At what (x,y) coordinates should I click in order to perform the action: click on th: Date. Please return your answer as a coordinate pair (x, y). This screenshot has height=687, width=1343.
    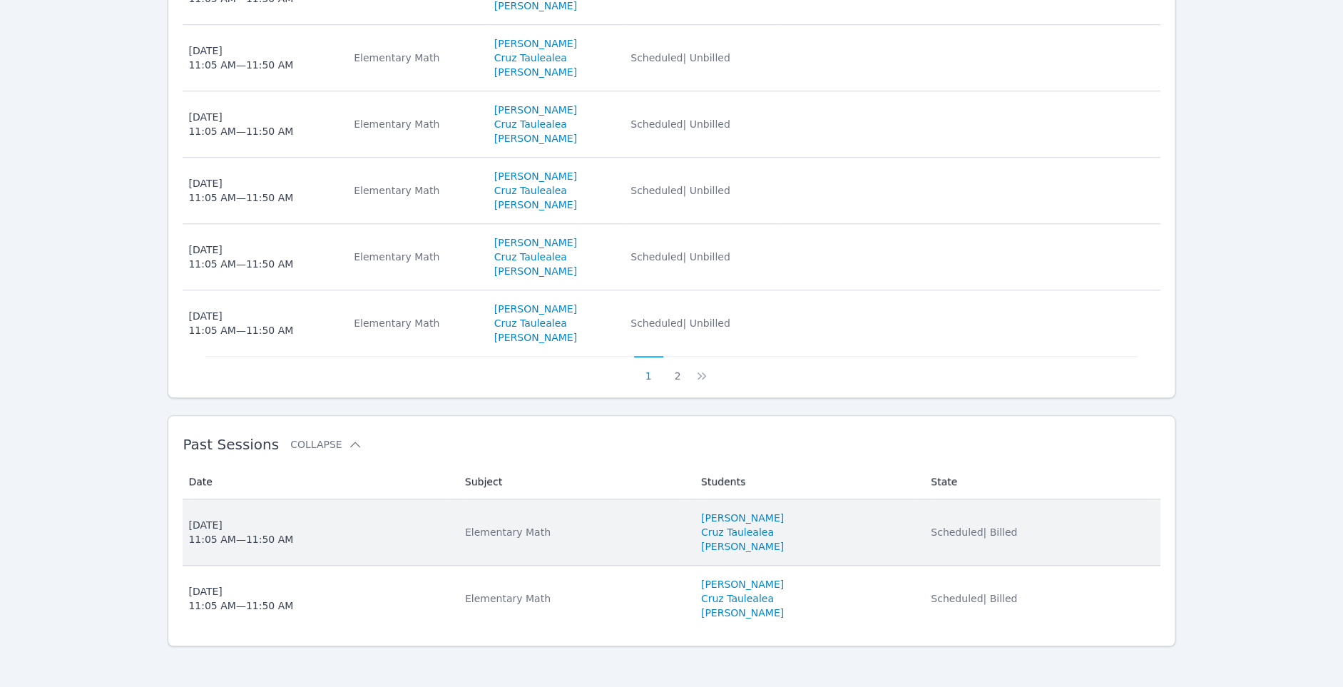
    Looking at the image, I should click on (319, 481).